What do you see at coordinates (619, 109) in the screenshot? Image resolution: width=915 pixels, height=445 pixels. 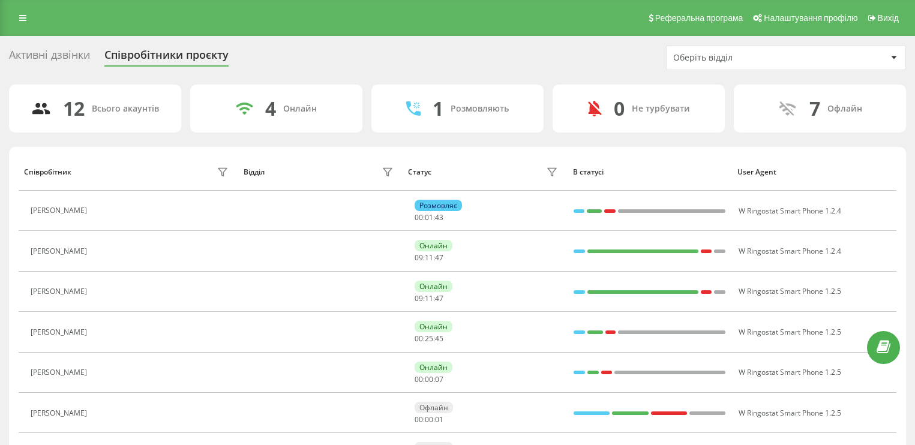 I see `div: 0` at bounding box center [619, 109].